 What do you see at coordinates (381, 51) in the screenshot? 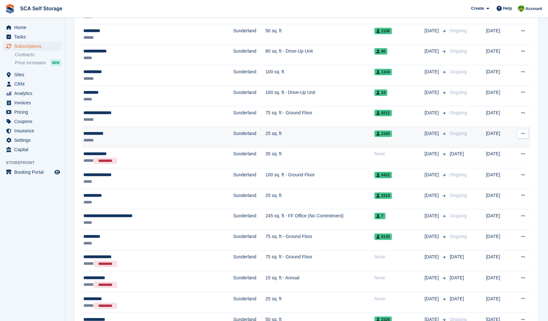
I see `span: 66` at bounding box center [381, 51].